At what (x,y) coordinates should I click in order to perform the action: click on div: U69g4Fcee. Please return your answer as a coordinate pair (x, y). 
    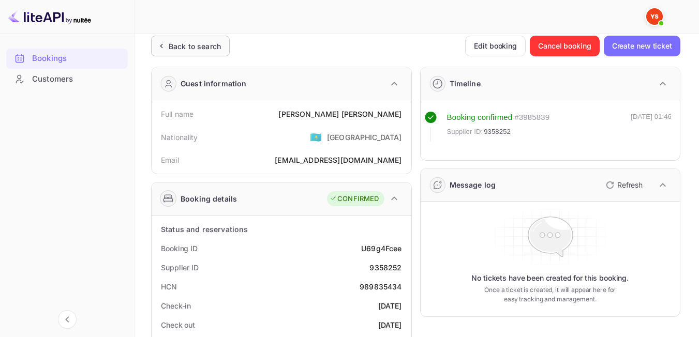
    Looking at the image, I should click on (381, 248).